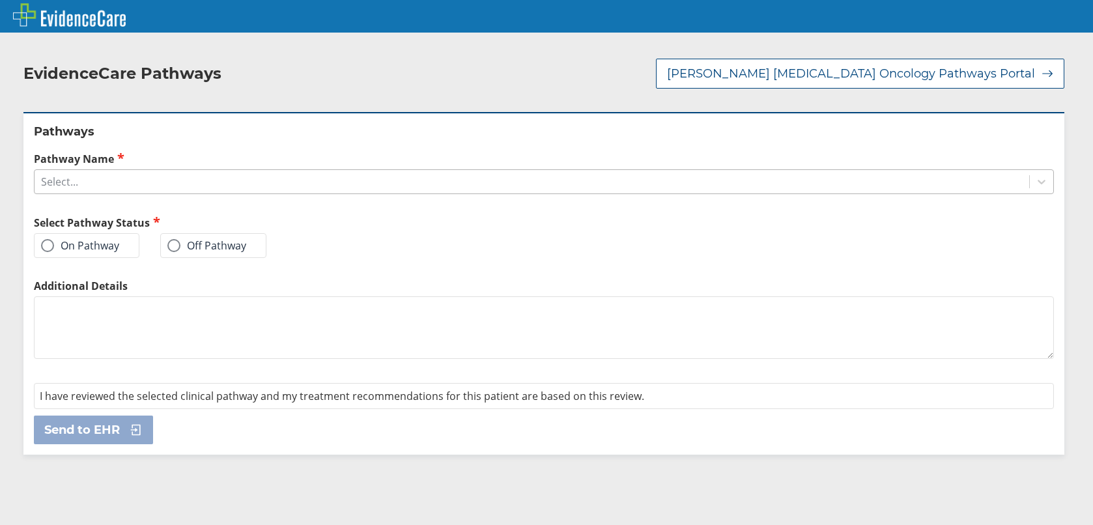 The width and height of the screenshot is (1093, 525). Describe the element at coordinates (80, 246) in the screenshot. I see `label: On Pathway` at that location.